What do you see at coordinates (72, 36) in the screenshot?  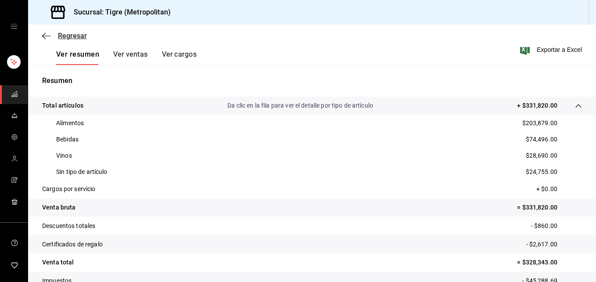 I see `span: Regresar` at bounding box center [72, 36].